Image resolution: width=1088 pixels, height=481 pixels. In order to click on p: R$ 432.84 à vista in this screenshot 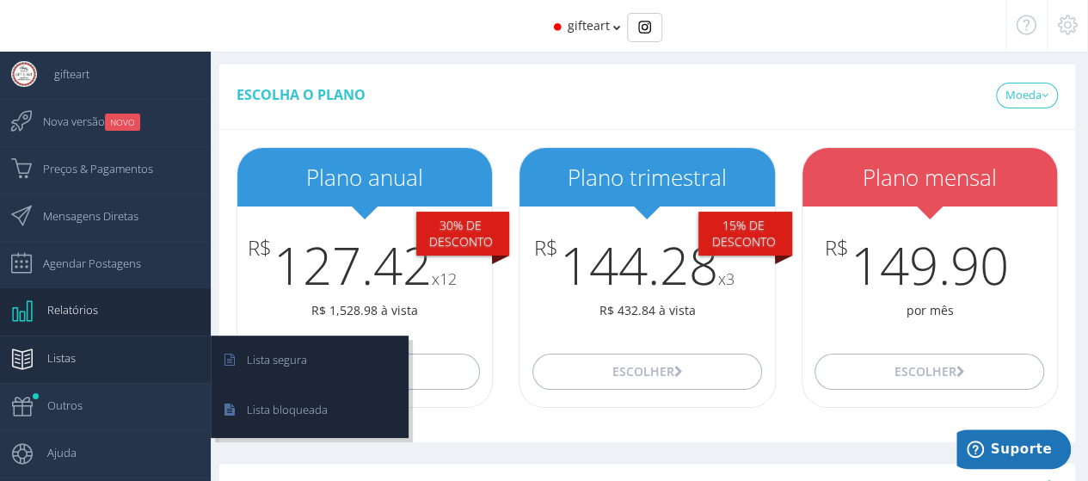, I will do `click(647, 310)`.